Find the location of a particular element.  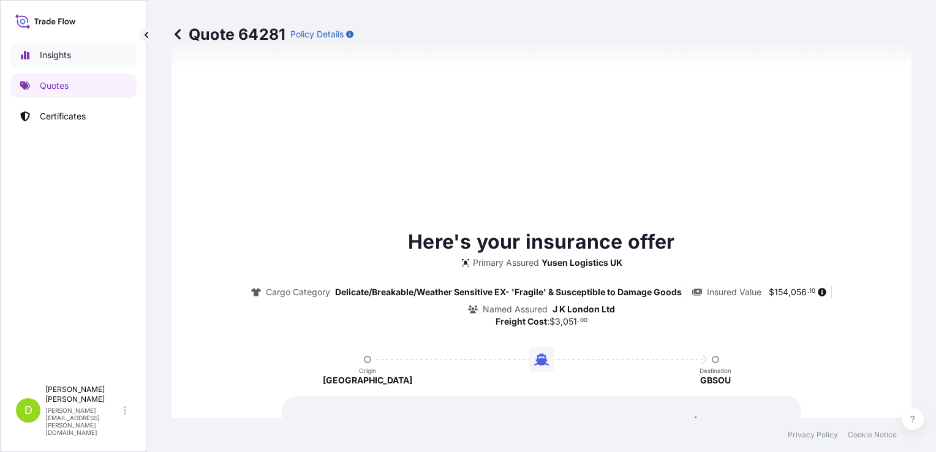

span: 00 is located at coordinates (584, 320).